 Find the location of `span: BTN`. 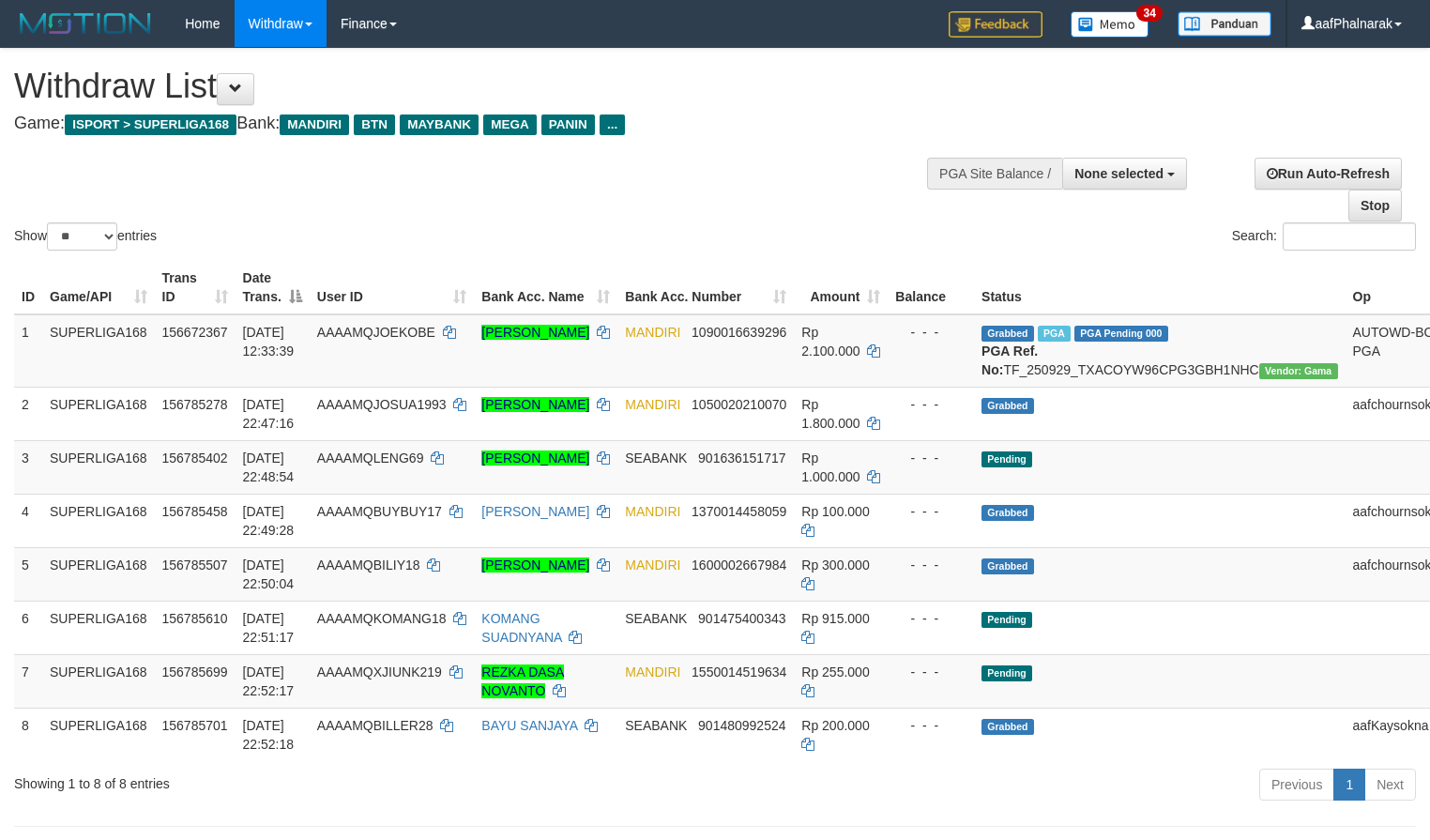

span: BTN is located at coordinates (374, 125).